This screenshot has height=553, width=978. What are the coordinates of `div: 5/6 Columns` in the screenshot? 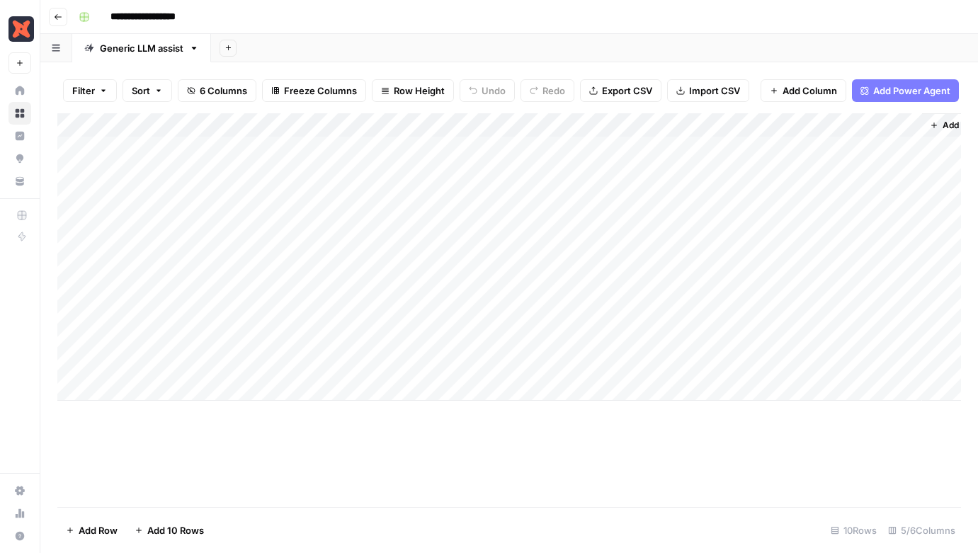 It's located at (921, 530).